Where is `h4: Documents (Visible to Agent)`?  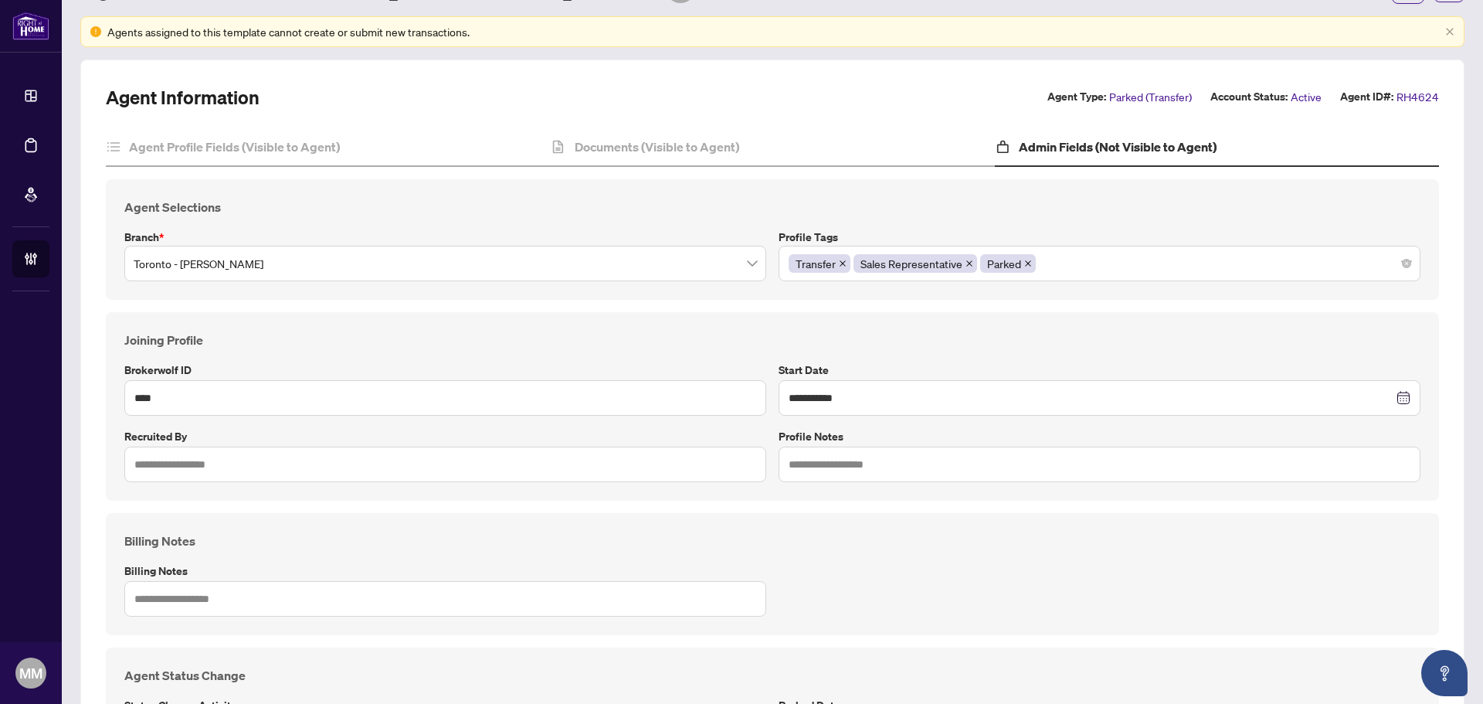 h4: Documents (Visible to Agent) is located at coordinates (657, 147).